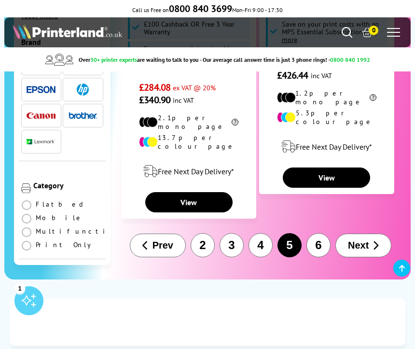  What do you see at coordinates (154, 100) in the screenshot?
I see `span: £340.90` at bounding box center [154, 100].